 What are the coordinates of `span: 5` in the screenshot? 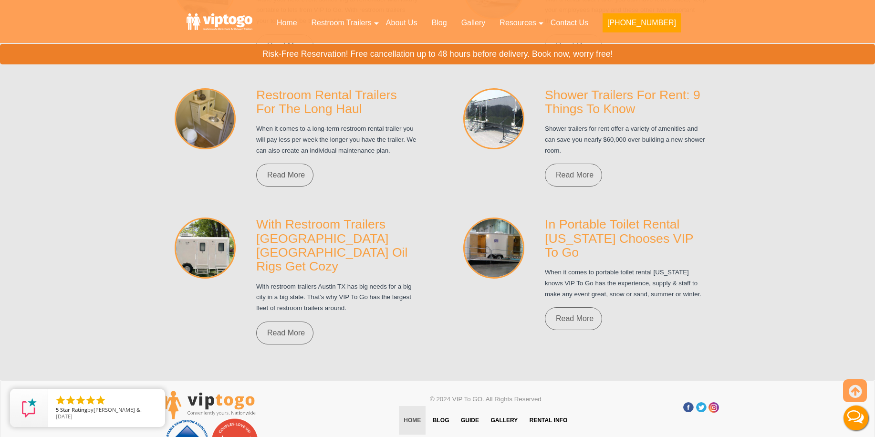 It's located at (57, 409).